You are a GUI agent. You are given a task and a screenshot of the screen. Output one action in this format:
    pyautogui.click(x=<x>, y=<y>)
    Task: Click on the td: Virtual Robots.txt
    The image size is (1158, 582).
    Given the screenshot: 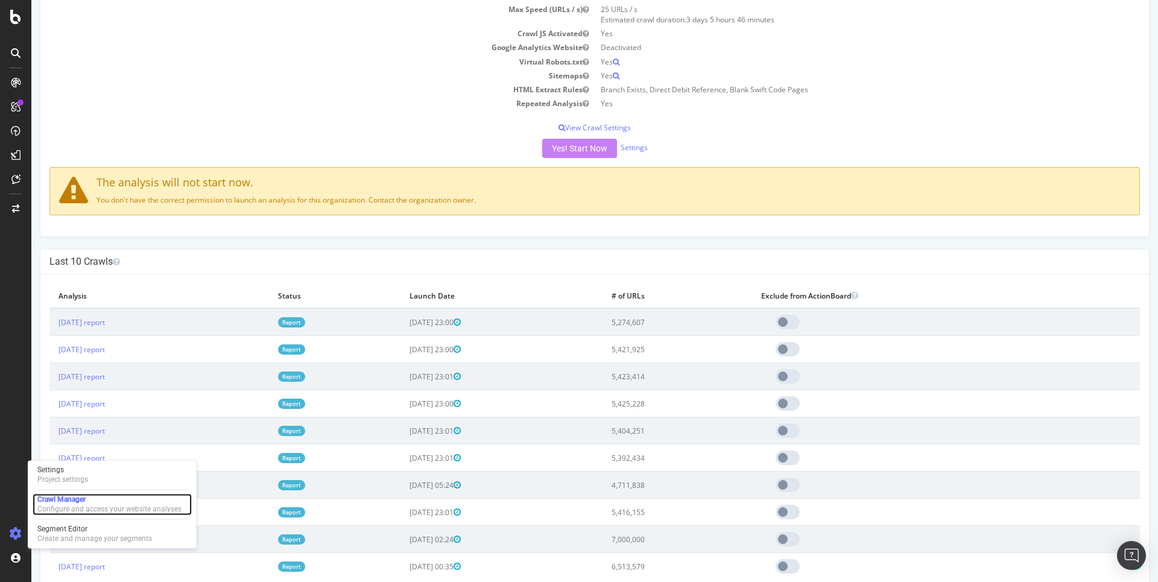 What is the action you would take?
    pyautogui.click(x=291, y=62)
    